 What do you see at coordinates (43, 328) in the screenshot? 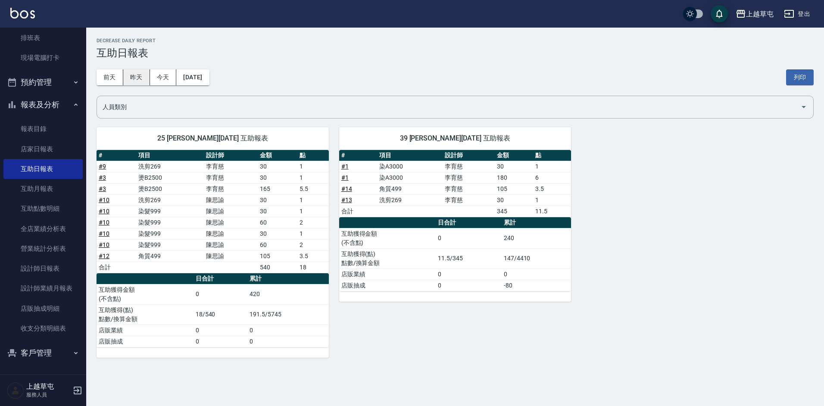
I see `a: 收支分類明細表` at bounding box center [43, 328].